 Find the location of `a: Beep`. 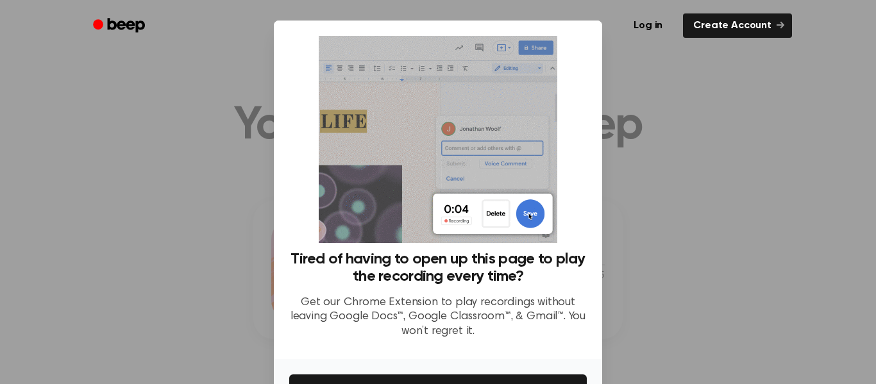

a: Beep is located at coordinates (120, 26).